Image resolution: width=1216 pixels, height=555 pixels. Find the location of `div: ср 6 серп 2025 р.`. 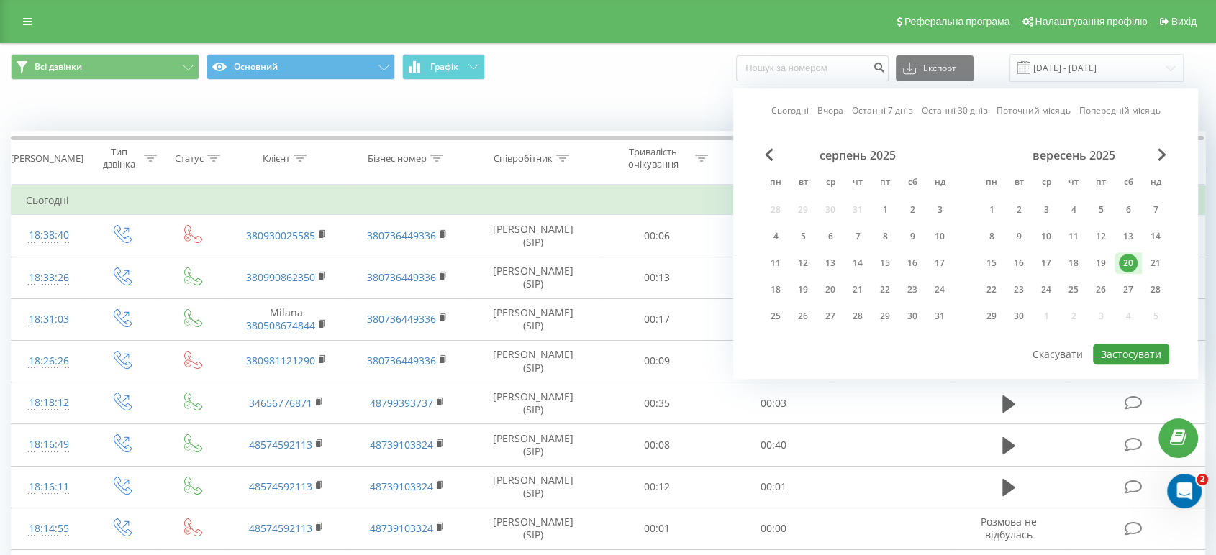

div: ср 6 серп 2025 р. is located at coordinates (830, 237).